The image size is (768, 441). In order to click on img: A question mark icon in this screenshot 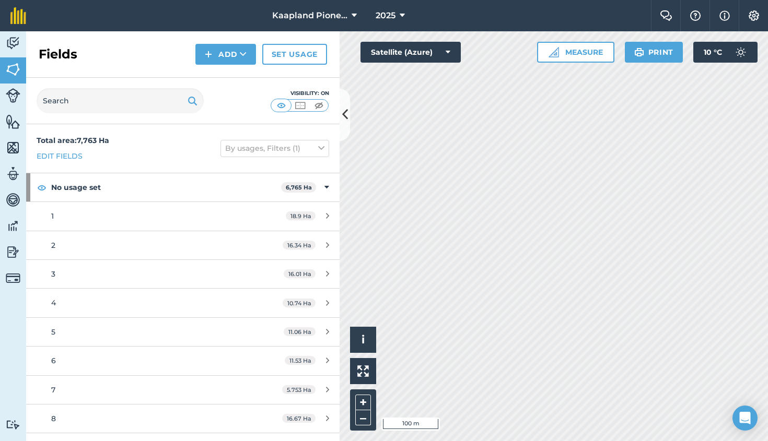, I will do `click(695, 16)`.